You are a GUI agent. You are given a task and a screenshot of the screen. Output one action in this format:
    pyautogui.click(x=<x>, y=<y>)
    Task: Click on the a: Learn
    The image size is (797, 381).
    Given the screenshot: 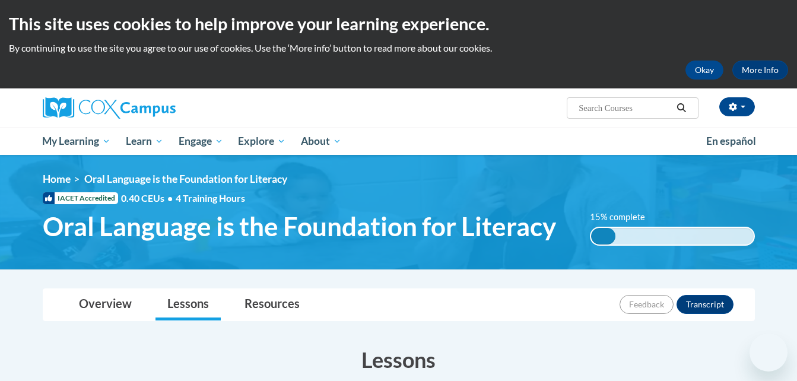 What is the action you would take?
    pyautogui.click(x=144, y=141)
    